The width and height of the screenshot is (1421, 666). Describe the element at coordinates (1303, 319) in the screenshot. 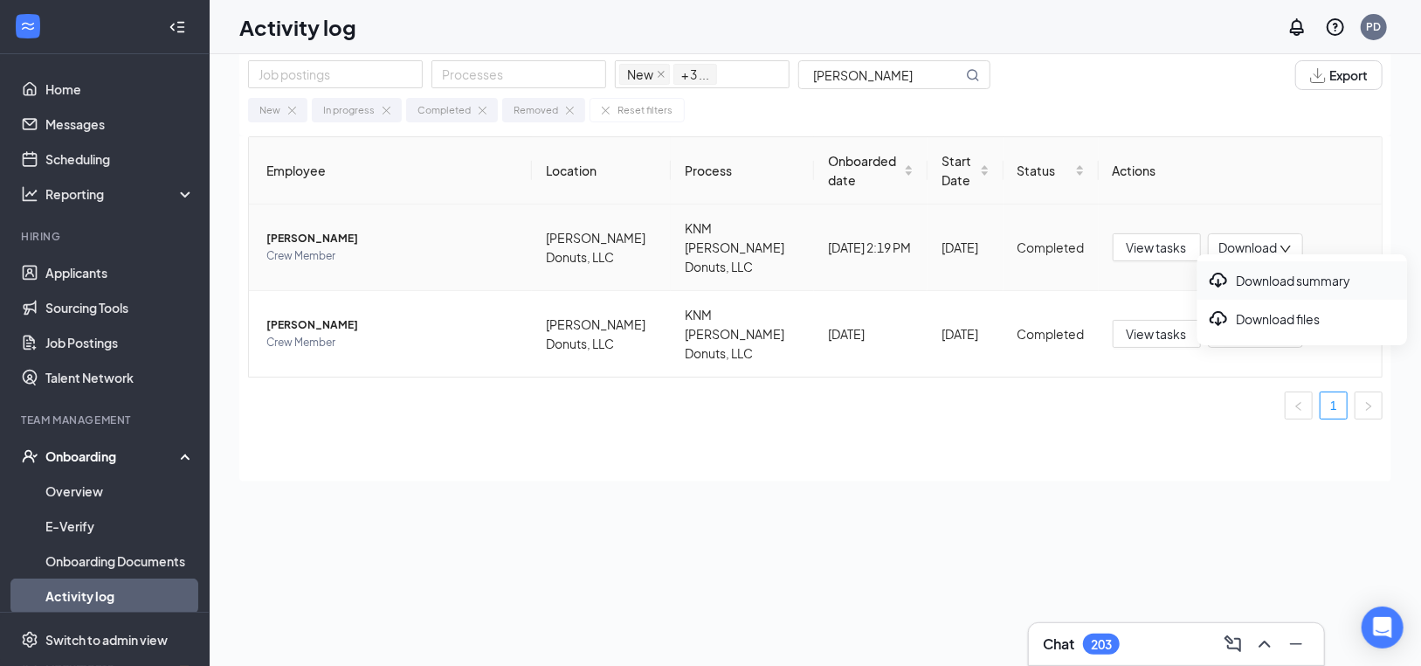

I see `div: Download files` at that location.